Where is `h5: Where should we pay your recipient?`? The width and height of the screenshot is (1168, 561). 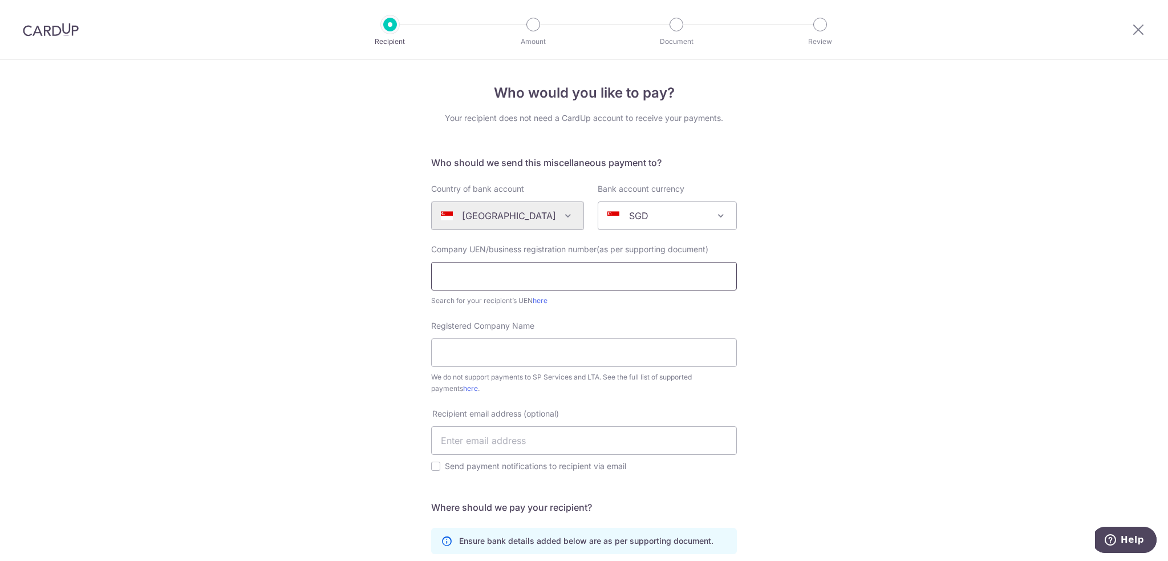 h5: Where should we pay your recipient? is located at coordinates (584, 507).